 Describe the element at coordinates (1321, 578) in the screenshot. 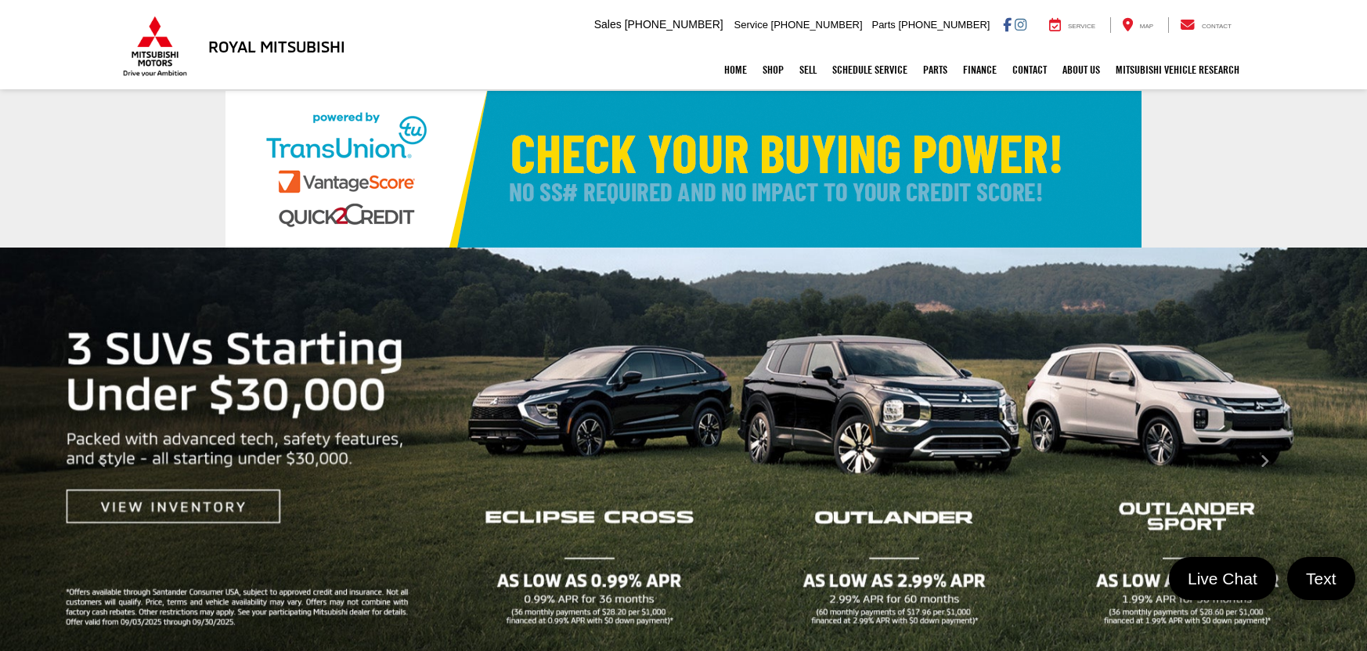

I see `span: Text` at that location.